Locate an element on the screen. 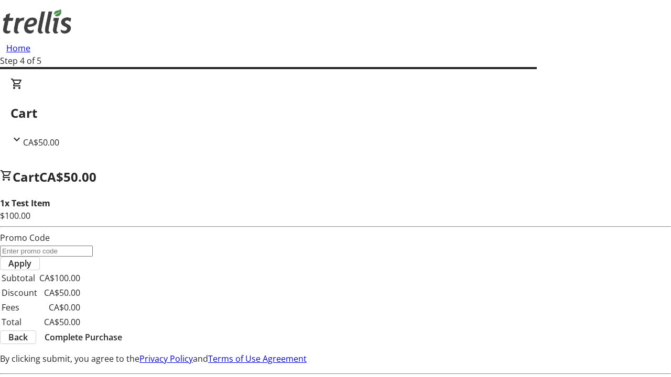 Image resolution: width=671 pixels, height=377 pixels. span: Apply is located at coordinates (20, 264).